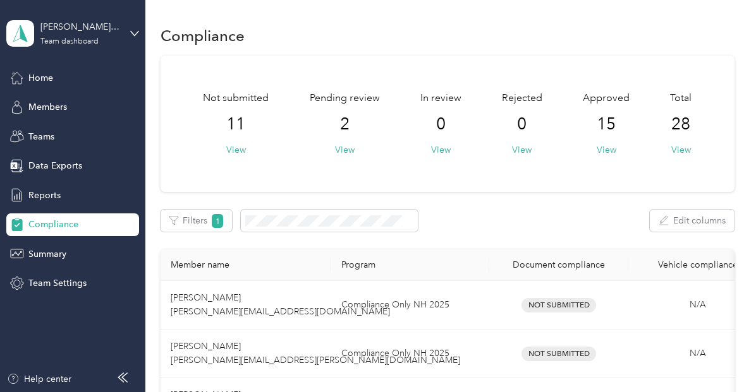 Image resolution: width=756 pixels, height=392 pixels. I want to click on span: Compliance, so click(53, 224).